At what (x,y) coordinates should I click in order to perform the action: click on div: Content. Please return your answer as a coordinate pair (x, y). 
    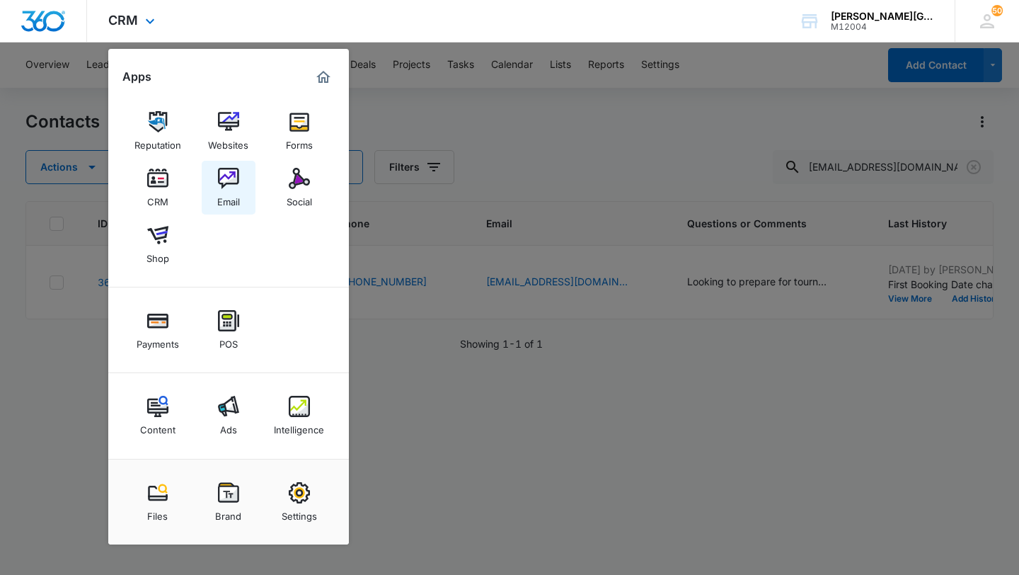
    Looking at the image, I should click on (158, 426).